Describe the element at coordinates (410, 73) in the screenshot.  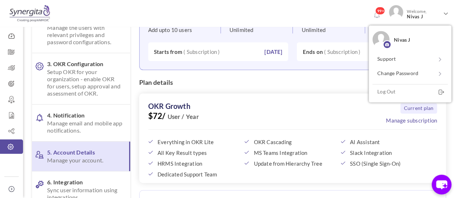
I see `a: Change Password` at that location.